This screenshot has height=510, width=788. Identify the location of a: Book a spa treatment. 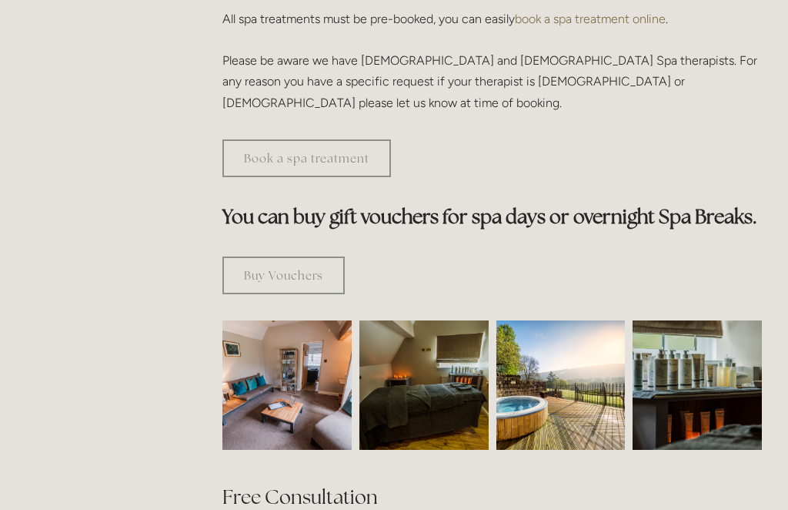
(306, 158).